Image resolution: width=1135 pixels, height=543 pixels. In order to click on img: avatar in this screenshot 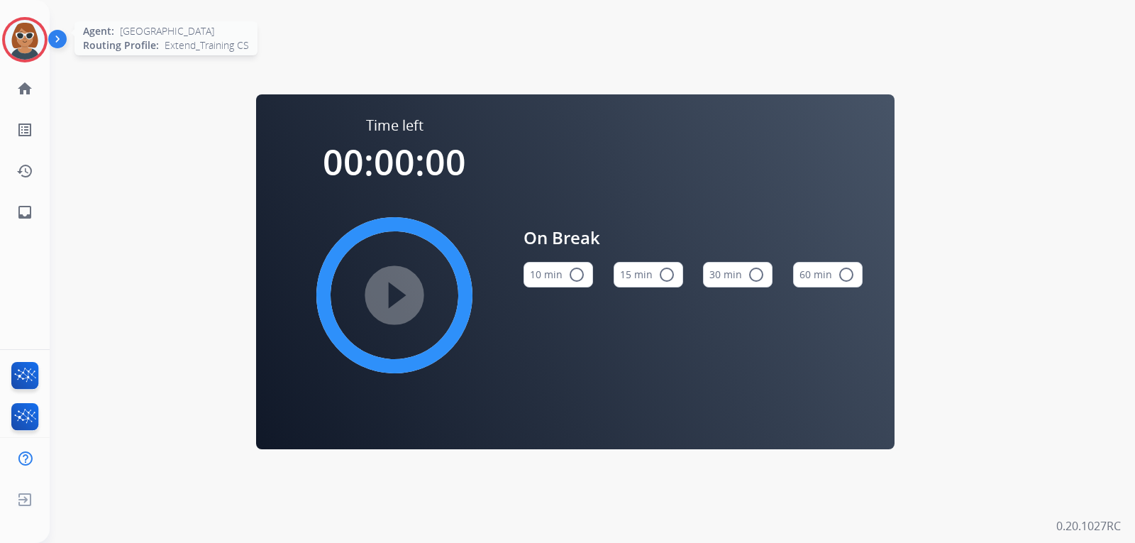, I will do `click(25, 40)`.